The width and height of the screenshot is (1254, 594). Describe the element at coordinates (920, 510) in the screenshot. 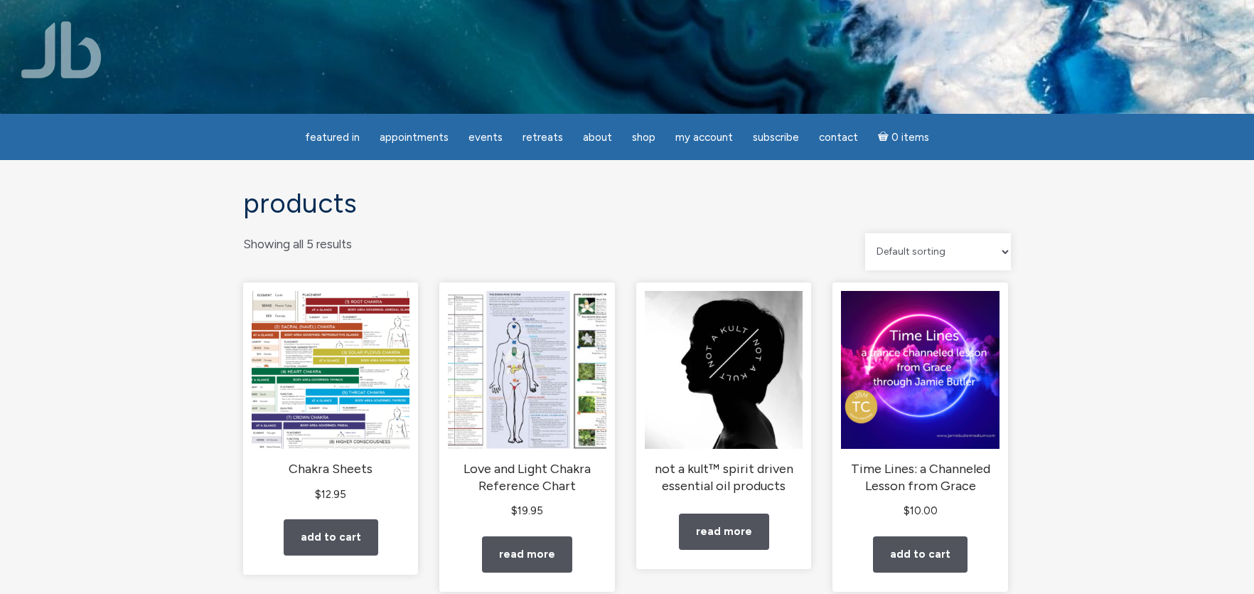

I see `bdi: 10.00` at that location.